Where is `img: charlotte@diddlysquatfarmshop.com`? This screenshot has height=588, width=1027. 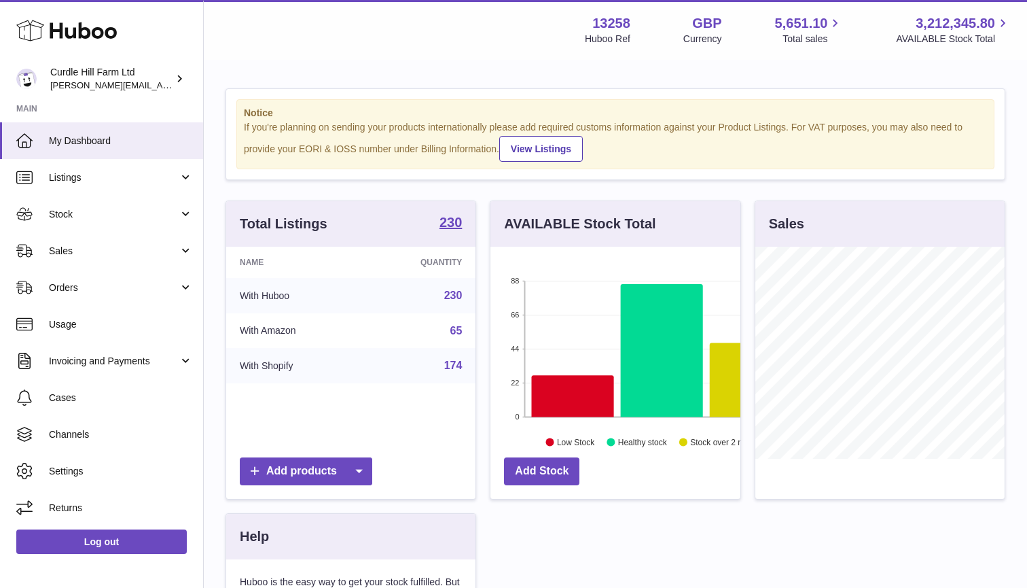 img: charlotte@diddlysquatfarmshop.com is located at coordinates (26, 79).